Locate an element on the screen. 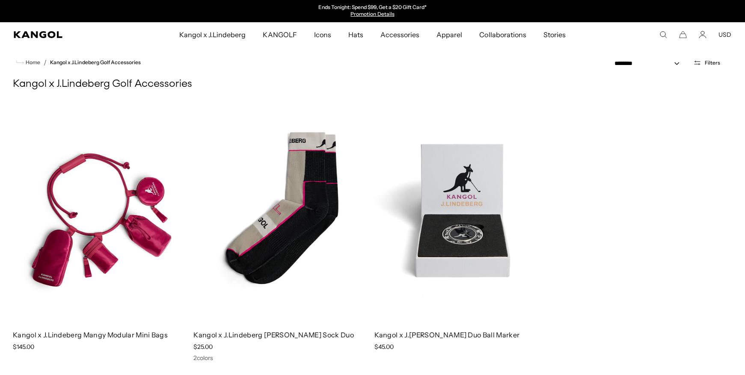 The width and height of the screenshot is (745, 375). span: Filters is located at coordinates (713, 63).